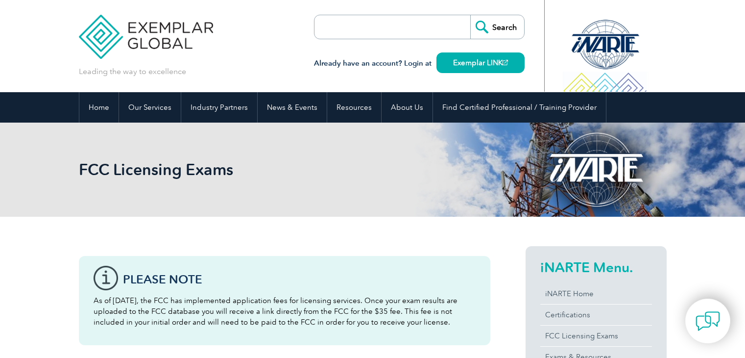  I want to click on a: About Us, so click(407, 107).